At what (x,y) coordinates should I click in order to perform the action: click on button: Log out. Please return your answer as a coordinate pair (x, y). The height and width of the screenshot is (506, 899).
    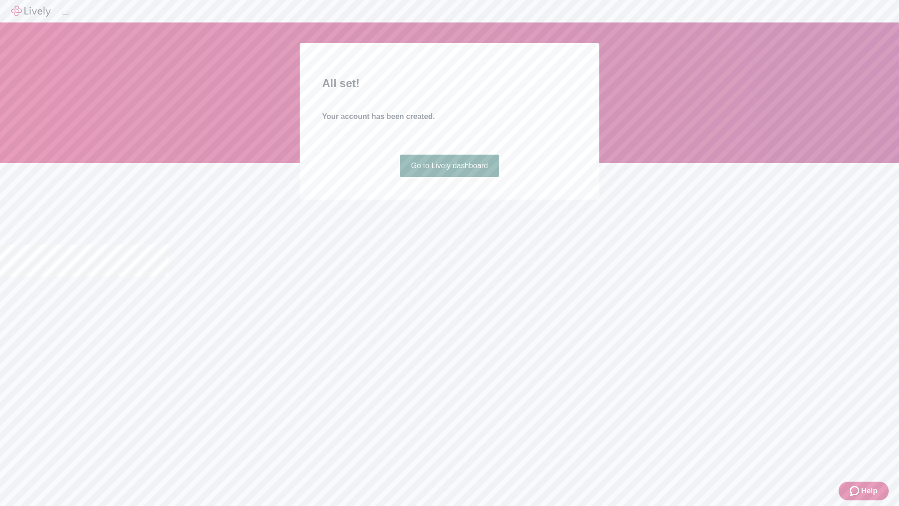
    Looking at the image, I should click on (66, 13).